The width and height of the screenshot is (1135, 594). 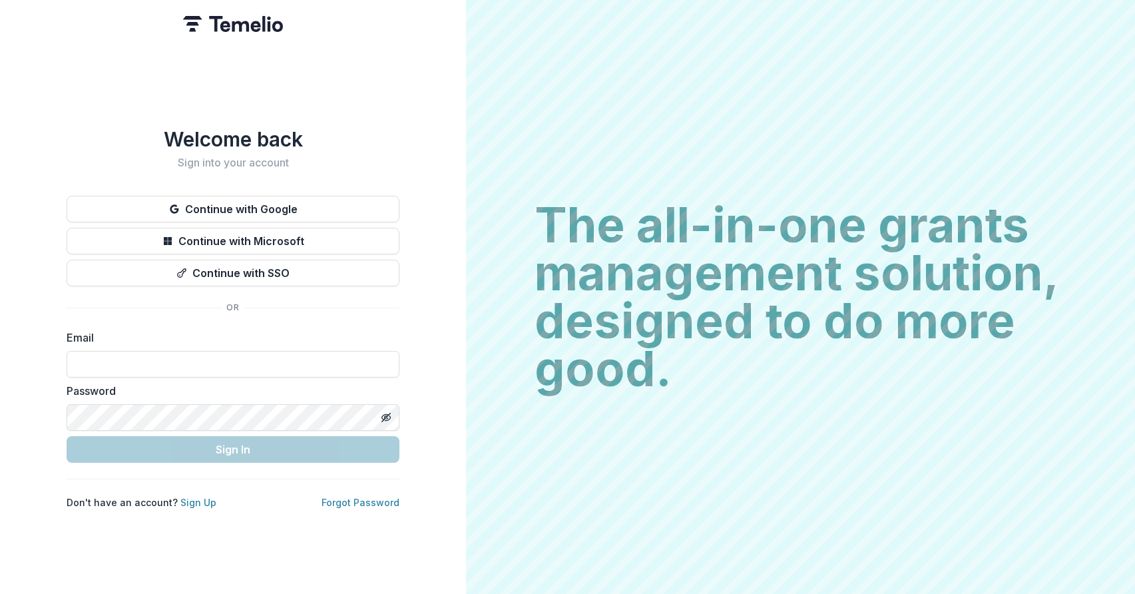 What do you see at coordinates (233, 449) in the screenshot?
I see `button: Sign In` at bounding box center [233, 449].